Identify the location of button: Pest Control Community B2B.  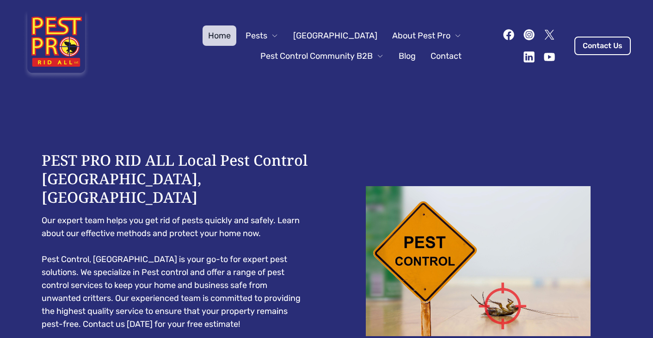
(322, 56).